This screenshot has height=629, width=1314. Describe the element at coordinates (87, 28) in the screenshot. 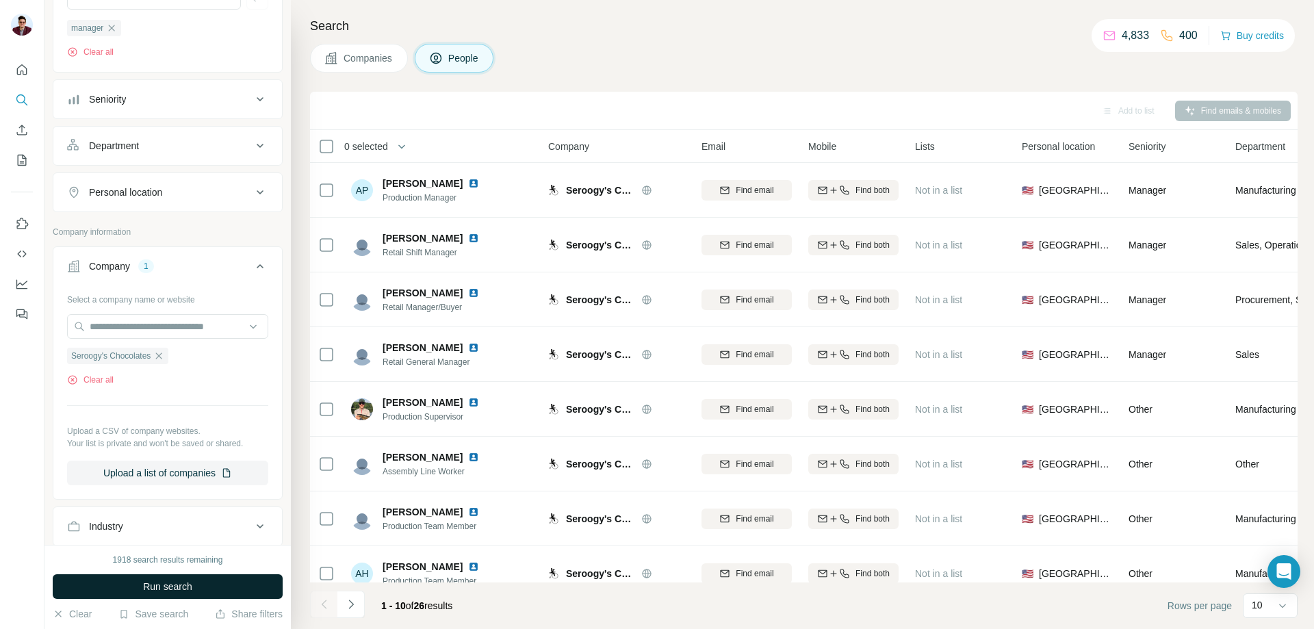

I see `span: manager` at that location.